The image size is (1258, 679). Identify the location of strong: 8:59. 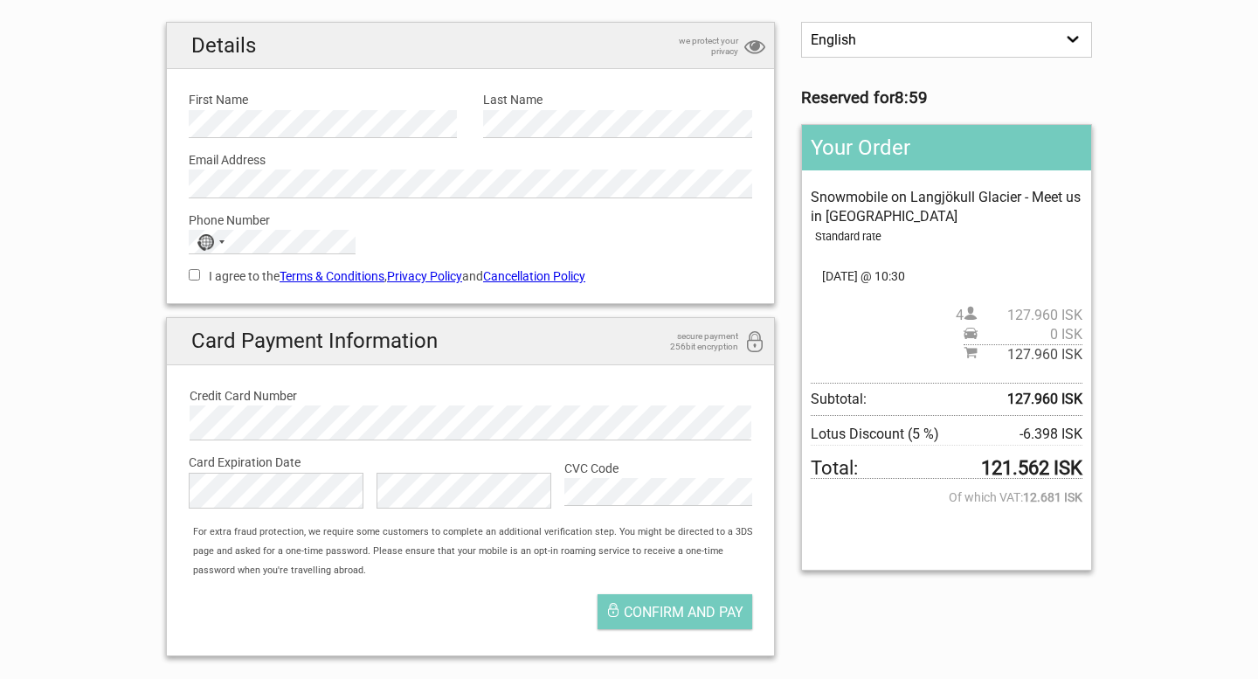
(911, 98).